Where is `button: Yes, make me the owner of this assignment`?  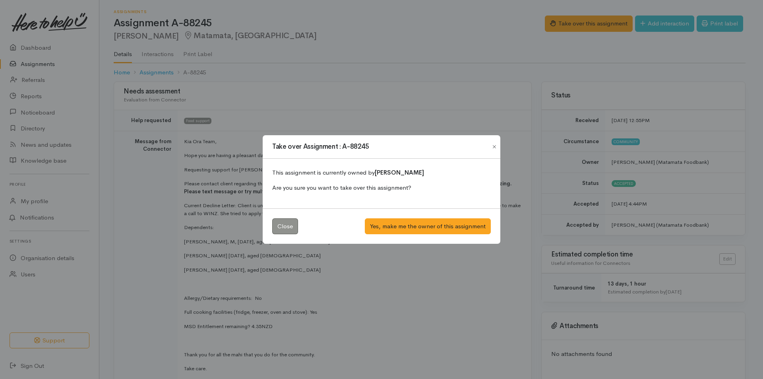
button: Yes, make me the owner of this assignment is located at coordinates (428, 226).